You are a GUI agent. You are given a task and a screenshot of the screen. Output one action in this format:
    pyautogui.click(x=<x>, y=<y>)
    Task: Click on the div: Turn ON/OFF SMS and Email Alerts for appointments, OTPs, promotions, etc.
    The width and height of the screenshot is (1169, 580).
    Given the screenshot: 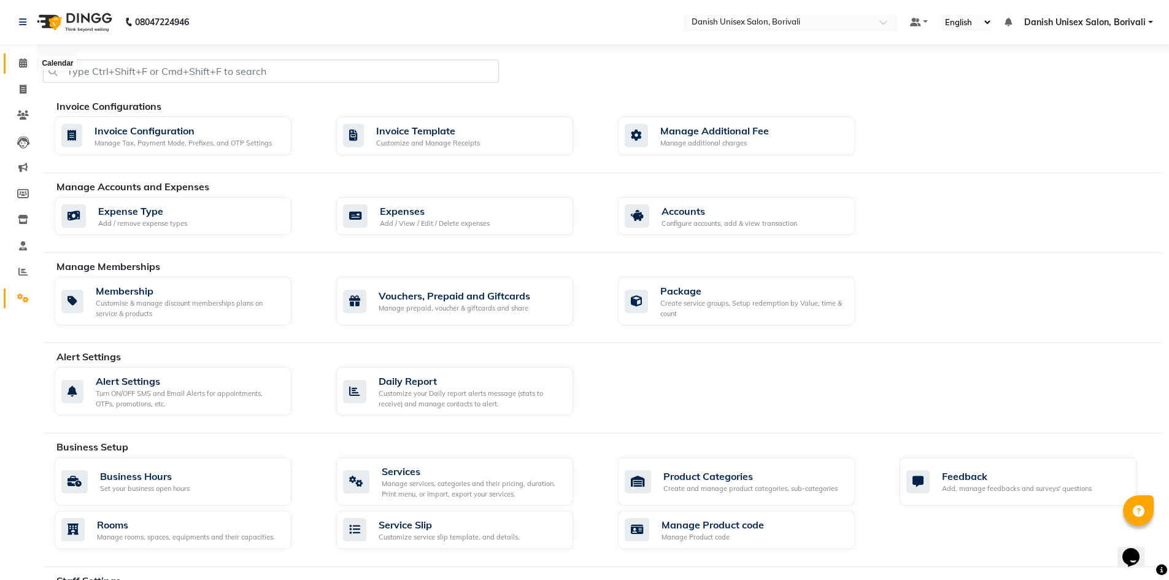 What is the action you would take?
    pyautogui.click(x=188, y=398)
    